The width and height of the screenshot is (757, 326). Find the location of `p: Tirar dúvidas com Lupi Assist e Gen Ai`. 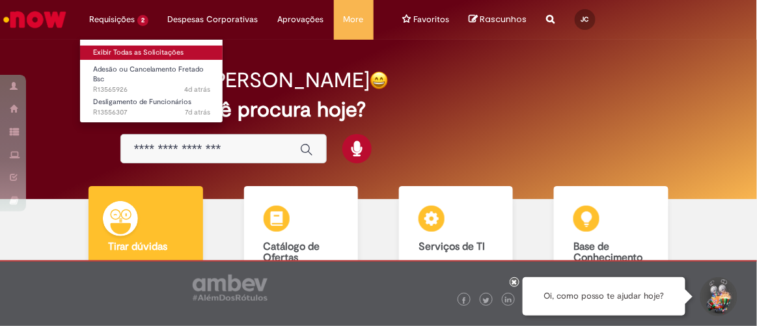

p: Tirar dúvidas com Lupi Assist e Gen Ai is located at coordinates (145, 278).